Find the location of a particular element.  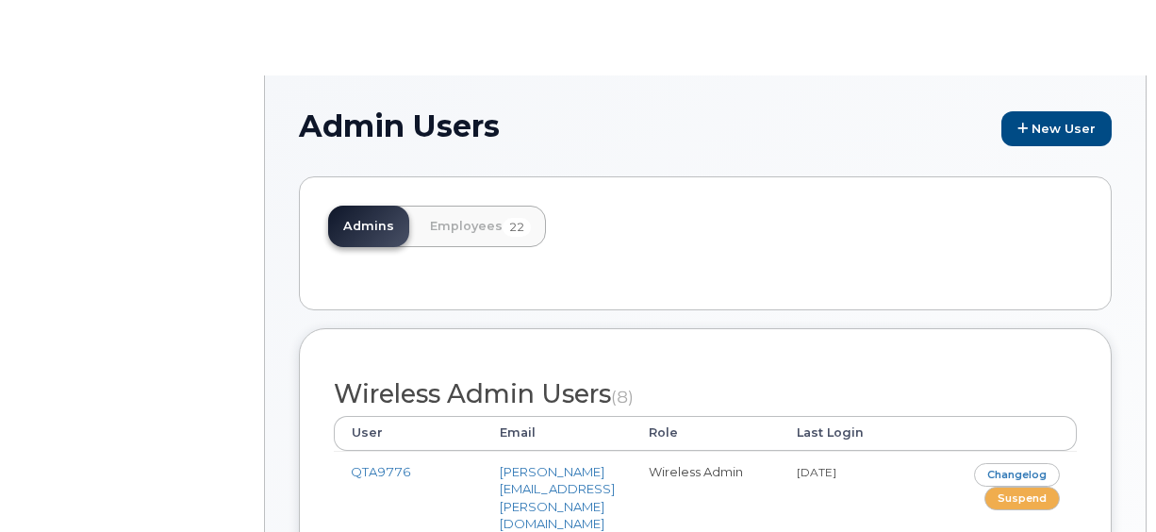

a: Employees22 is located at coordinates (480, 226).